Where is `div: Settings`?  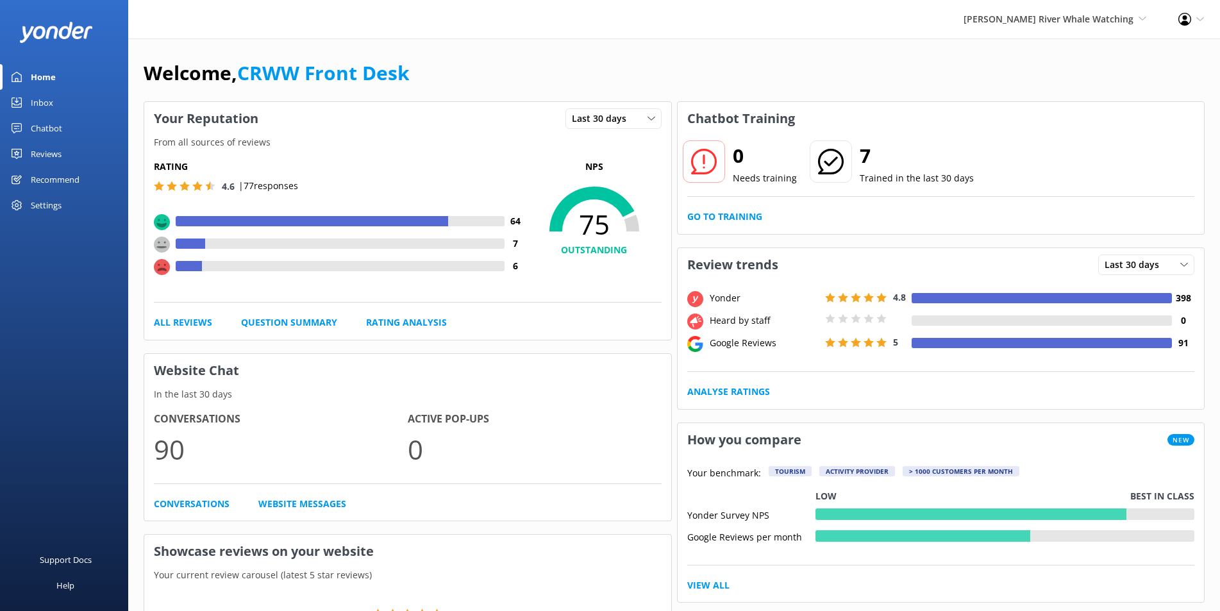 div: Settings is located at coordinates (46, 205).